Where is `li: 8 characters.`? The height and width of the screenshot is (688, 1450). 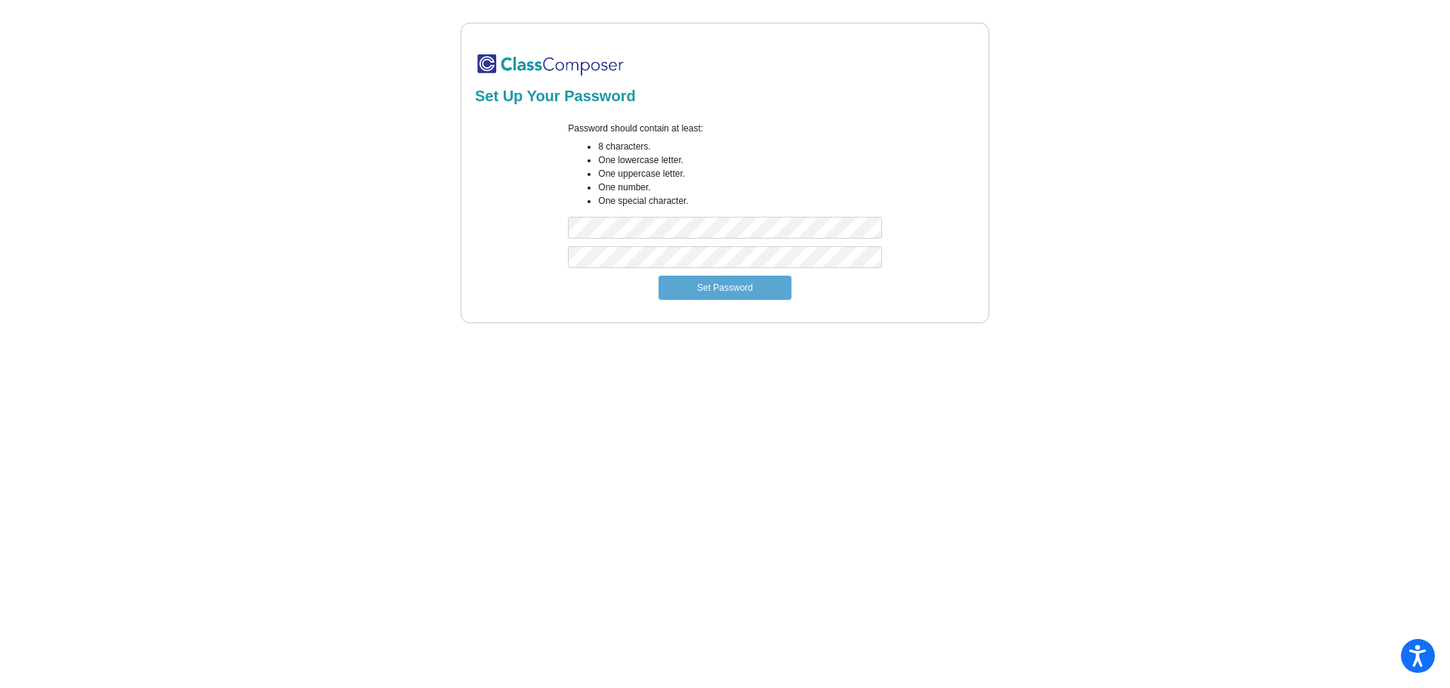
li: 8 characters. is located at coordinates (739, 146).